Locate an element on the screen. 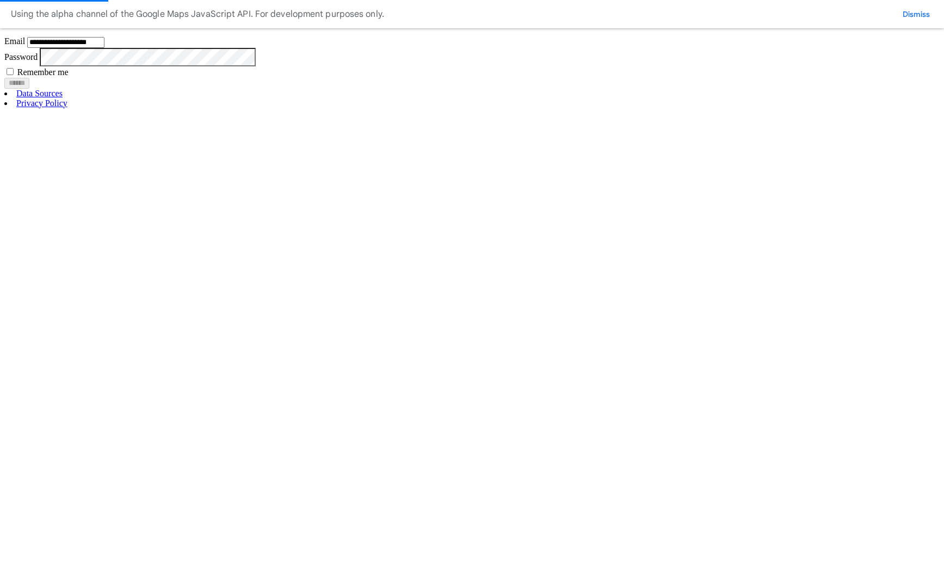 This screenshot has width=944, height=567. label: Remember me is located at coordinates (43, 72).